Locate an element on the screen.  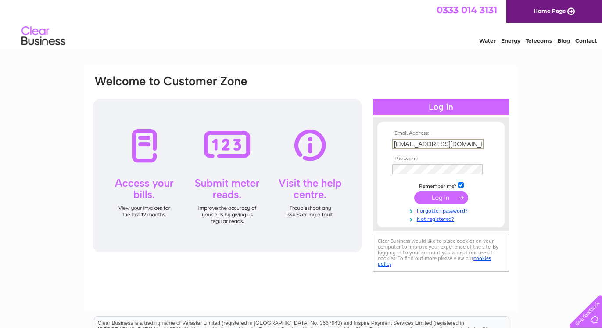
a: Not registered? is located at coordinates (442, 218).